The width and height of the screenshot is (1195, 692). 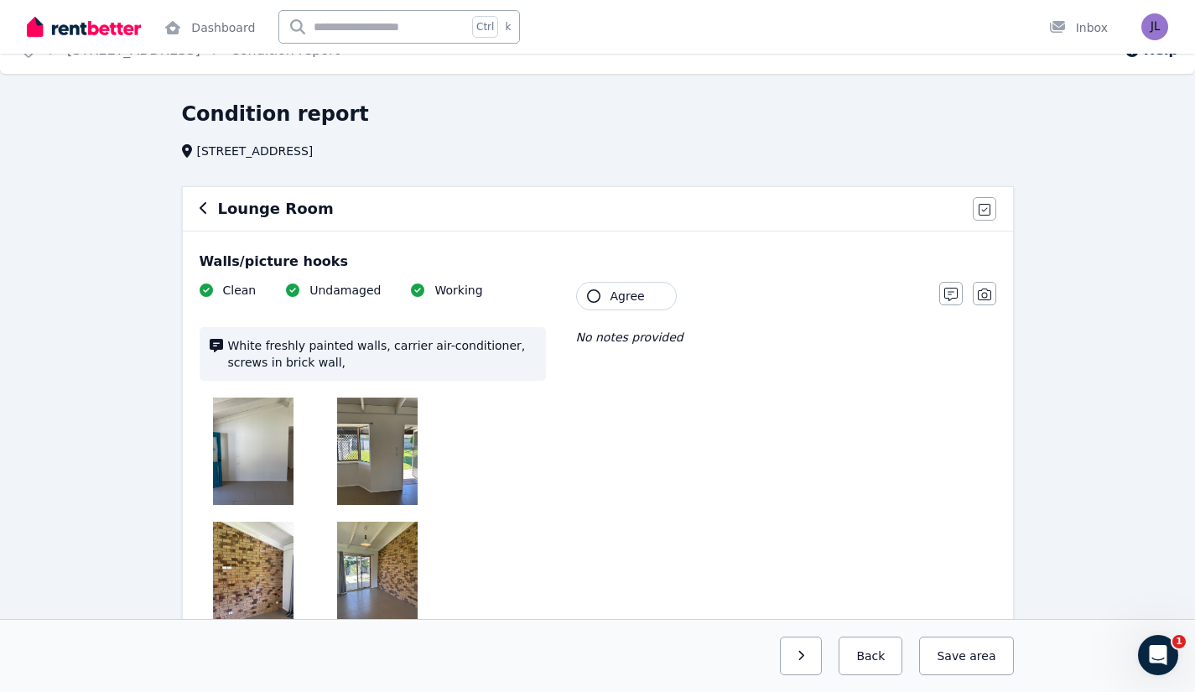 I want to click on span: White freshly painted walls, carrier air-conditioner, screws in brick wall,, so click(x=381, y=354).